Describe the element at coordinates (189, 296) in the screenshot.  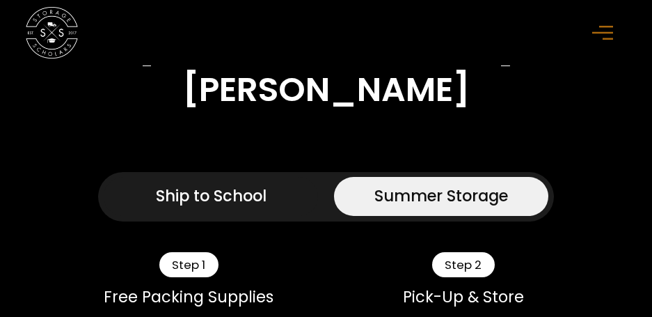
I see `div: Free Packing Supplies` at that location.